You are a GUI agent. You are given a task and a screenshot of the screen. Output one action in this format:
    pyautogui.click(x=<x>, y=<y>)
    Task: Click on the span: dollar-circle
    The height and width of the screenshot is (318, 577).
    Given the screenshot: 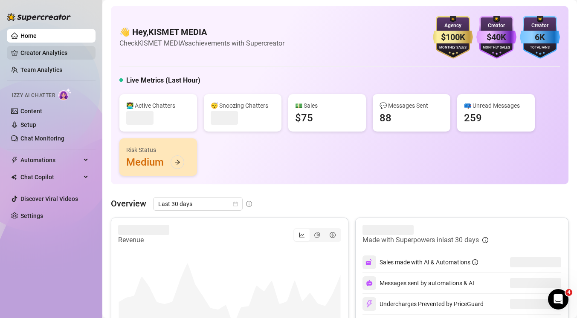 What is the action you would take?
    pyautogui.click(x=332, y=235)
    